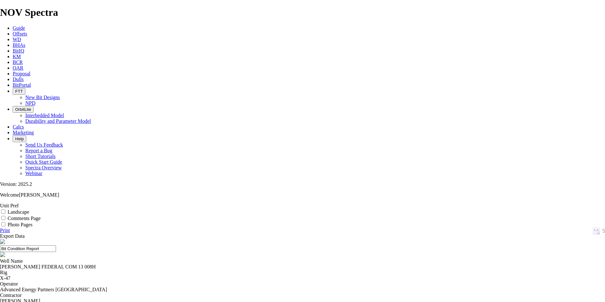 This screenshot has width=605, height=302. What do you see at coordinates (20, 224) in the screenshot?
I see `label: Photo Pages` at bounding box center [20, 224].